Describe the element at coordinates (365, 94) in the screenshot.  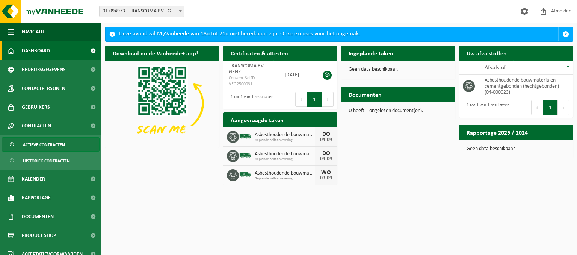
I see `h2: Documenten` at that location.